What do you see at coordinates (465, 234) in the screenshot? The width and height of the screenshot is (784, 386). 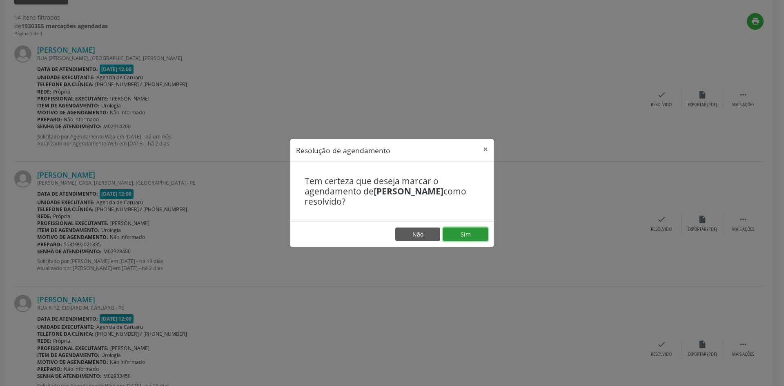 I see `button: Sim` at bounding box center [465, 234].